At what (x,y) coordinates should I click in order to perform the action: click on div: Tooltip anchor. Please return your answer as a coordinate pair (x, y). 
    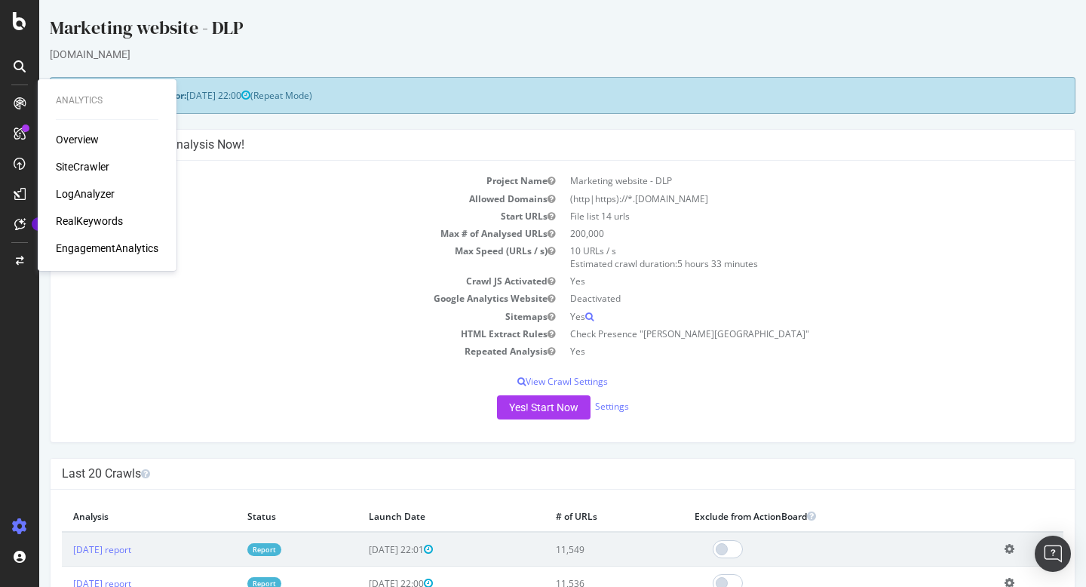
    Looking at the image, I should click on (38, 224).